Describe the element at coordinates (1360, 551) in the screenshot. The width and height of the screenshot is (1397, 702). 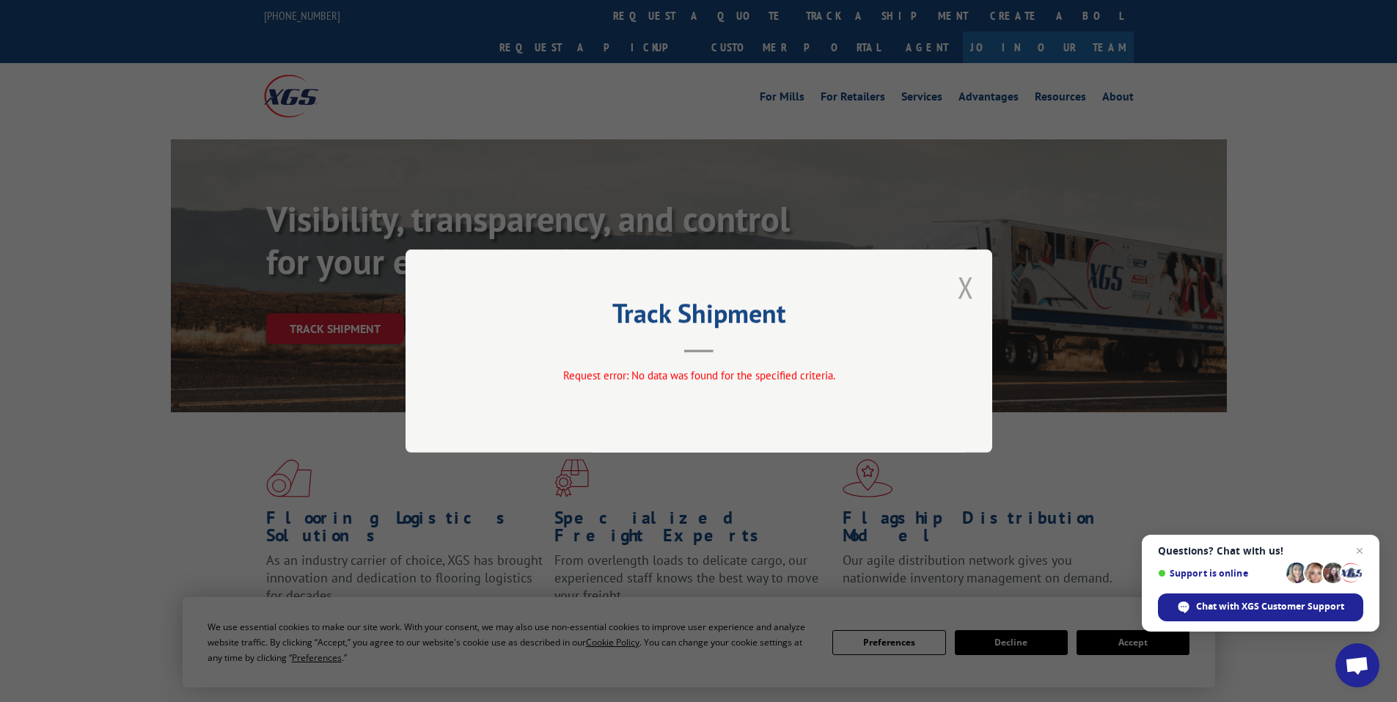
I see `span: Close chat` at that location.